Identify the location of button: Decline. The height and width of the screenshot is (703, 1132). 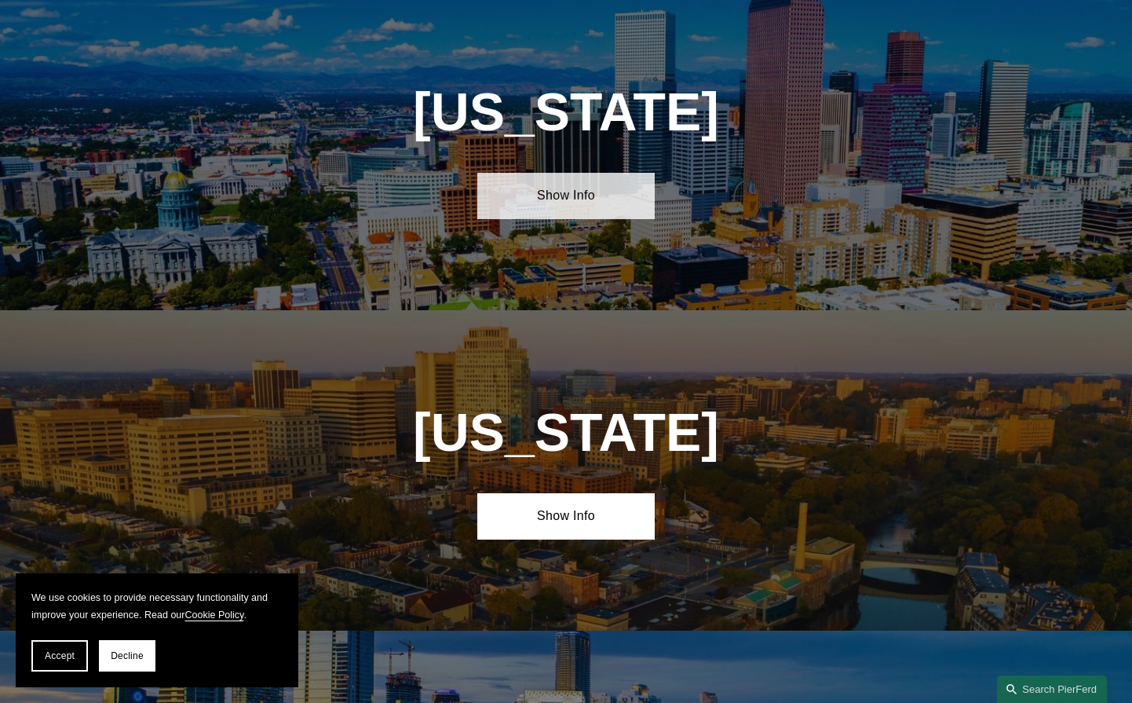
(127, 656).